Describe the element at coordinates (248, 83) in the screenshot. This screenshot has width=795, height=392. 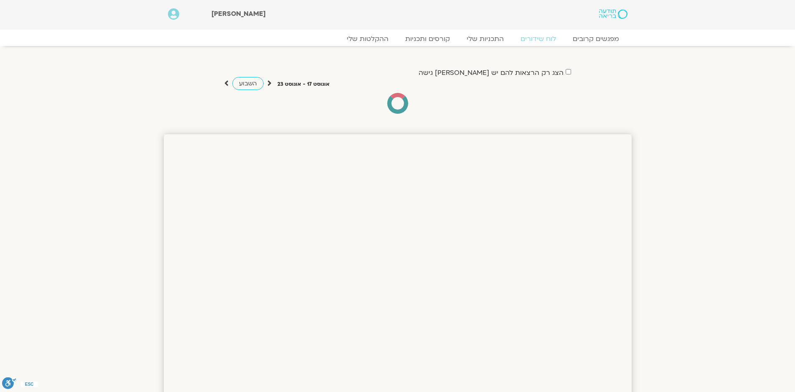
I see `a: השבוע` at that location.